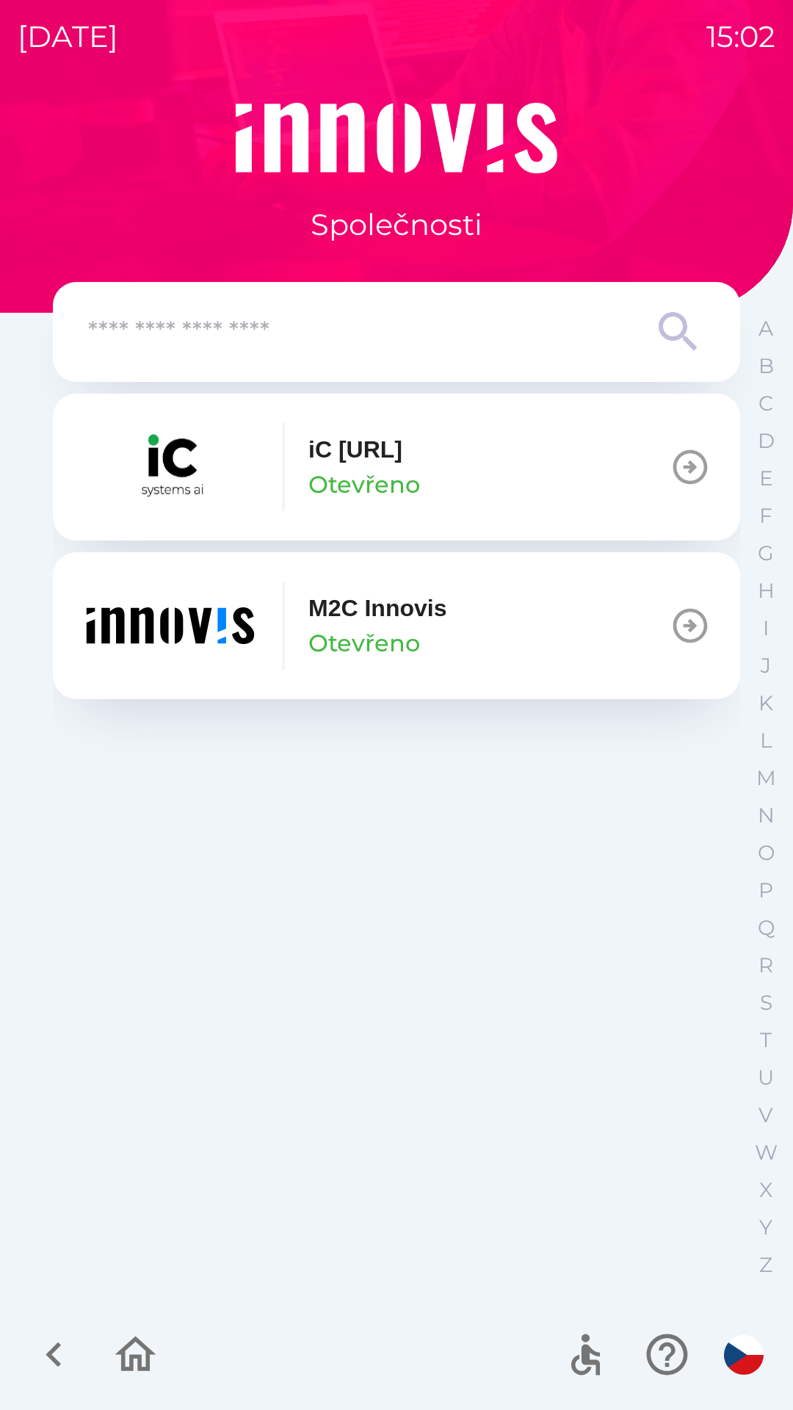  Describe the element at coordinates (766, 853) in the screenshot. I see `p: O` at that location.